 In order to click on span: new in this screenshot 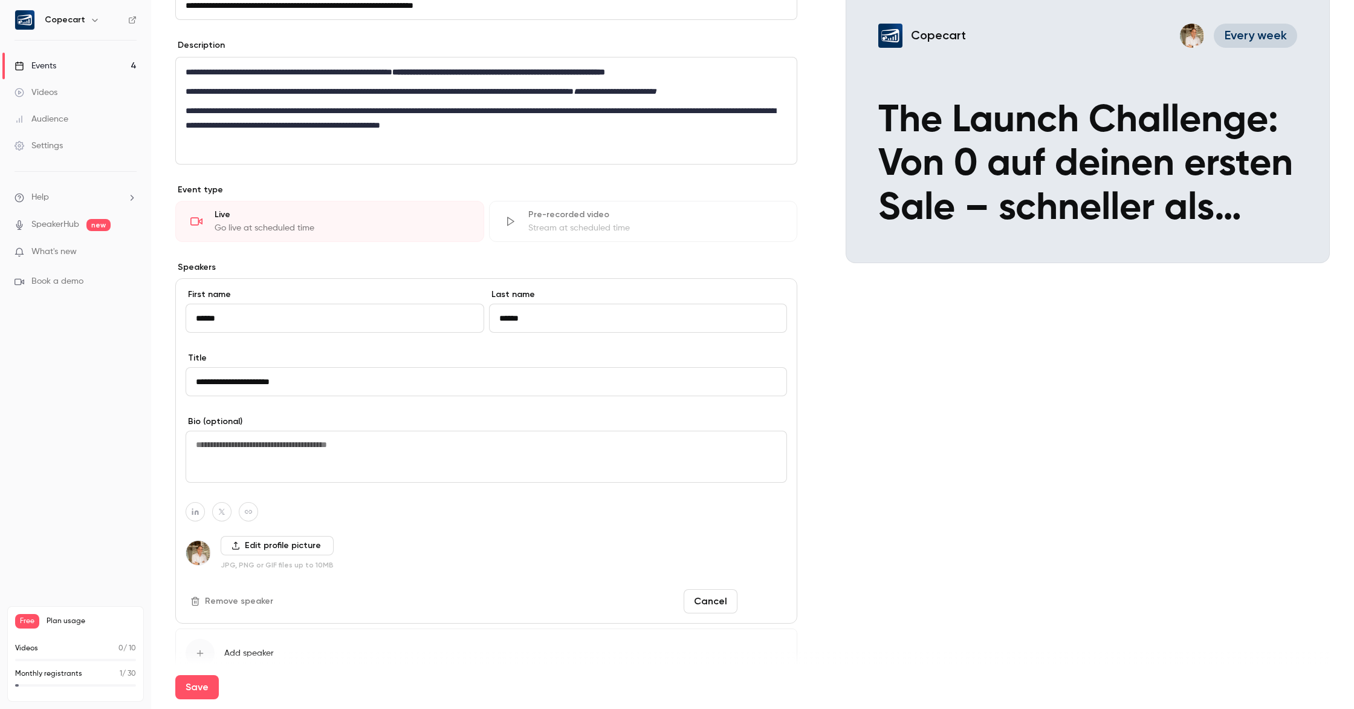, I will do `click(99, 225)`.